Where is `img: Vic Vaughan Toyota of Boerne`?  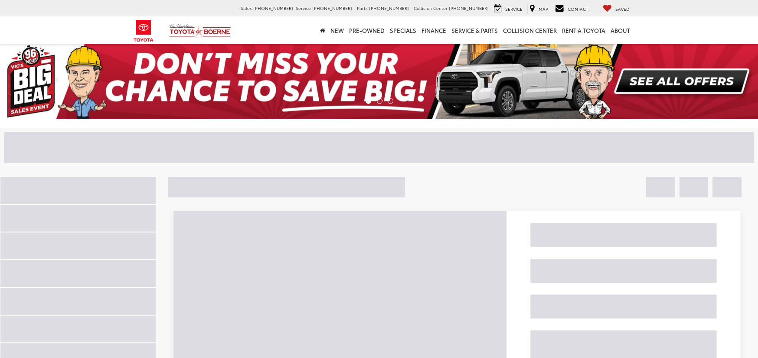
img: Vic Vaughan Toyota of Boerne is located at coordinates (200, 31).